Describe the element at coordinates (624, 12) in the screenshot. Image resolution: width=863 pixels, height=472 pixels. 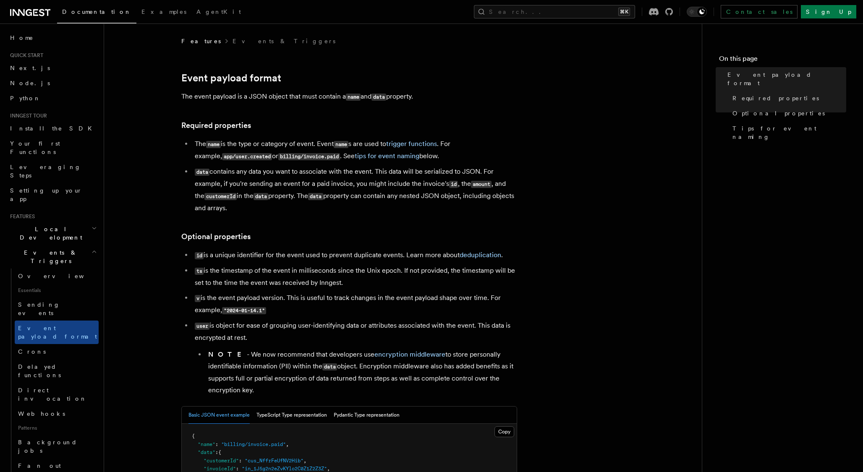
I see `kbd: ⌘K` at that location.